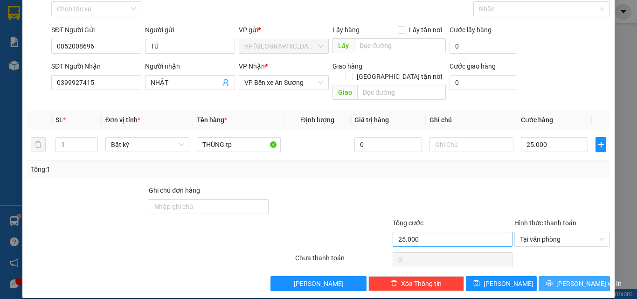 Image resolution: width=637 pixels, height=299 pixels. What do you see at coordinates (477, 283) in the screenshot?
I see `span: save` at bounding box center [477, 283].